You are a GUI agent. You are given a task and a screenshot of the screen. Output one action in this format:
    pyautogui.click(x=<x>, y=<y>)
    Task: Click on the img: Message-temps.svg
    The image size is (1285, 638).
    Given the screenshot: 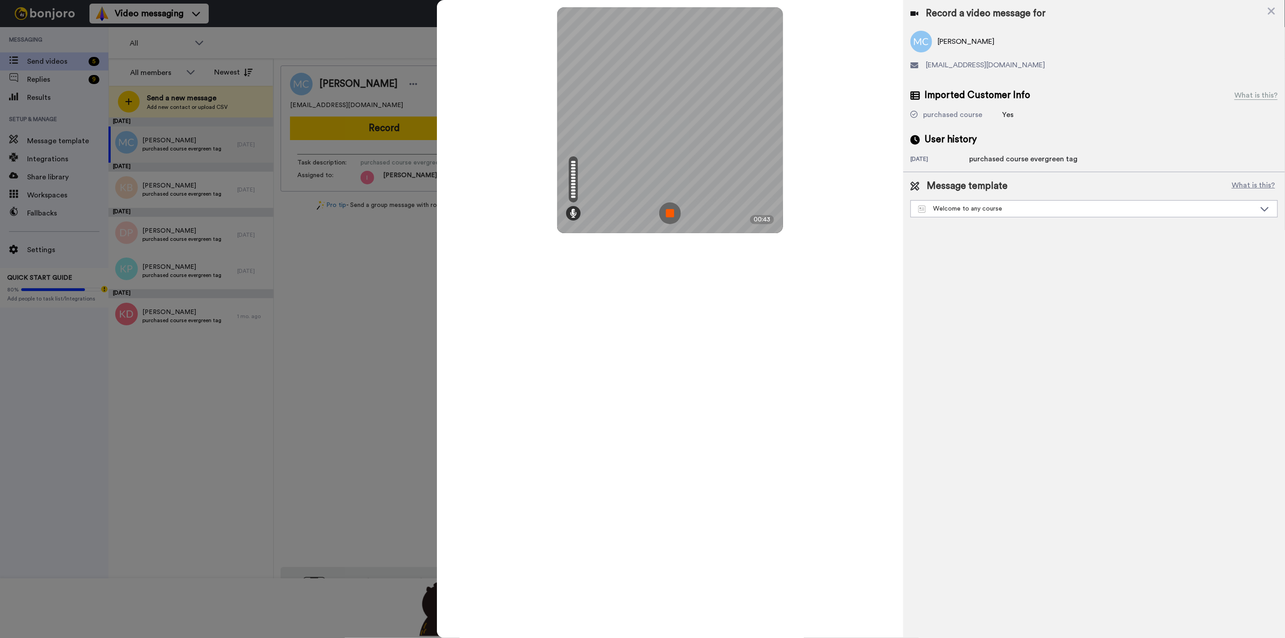 What is the action you would take?
    pyautogui.click(x=922, y=209)
    